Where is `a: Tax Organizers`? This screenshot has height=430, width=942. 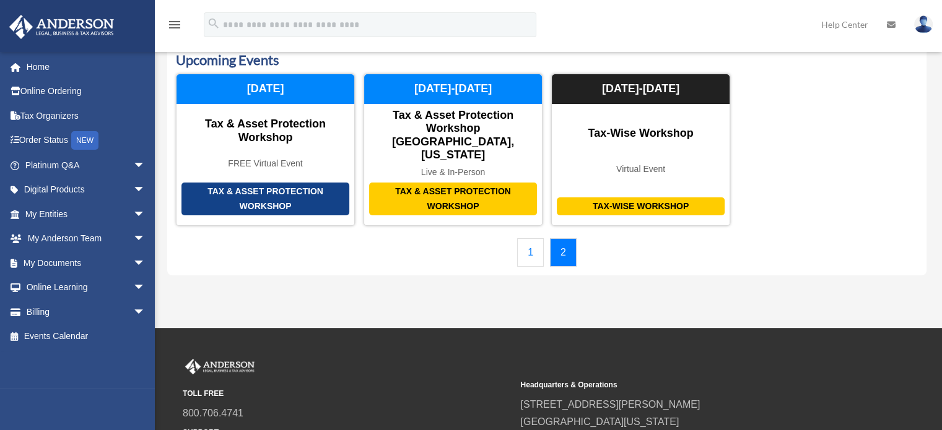 a: Tax Organizers is located at coordinates (86, 116).